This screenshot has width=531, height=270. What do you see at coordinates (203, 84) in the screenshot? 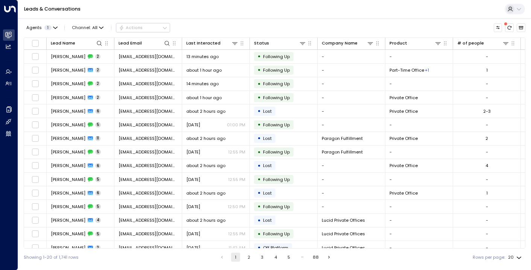
I see `span: 14 minutes ago` at bounding box center [203, 84].